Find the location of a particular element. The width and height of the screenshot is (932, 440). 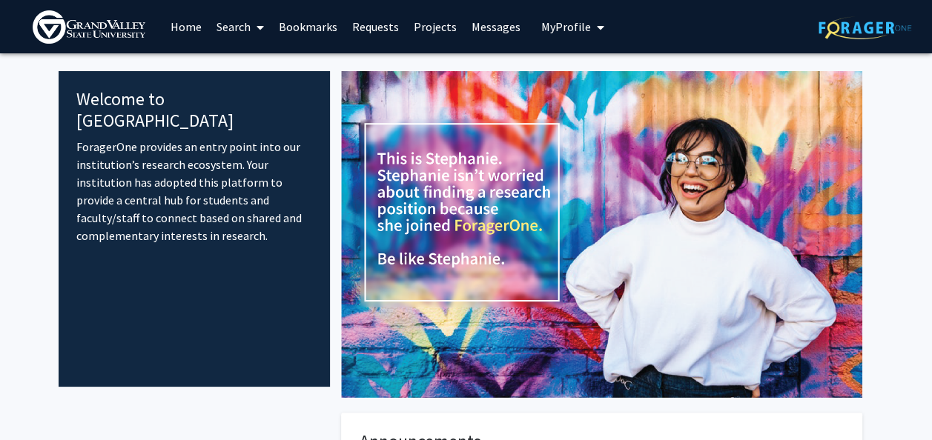

a: Projects is located at coordinates (435, 27).